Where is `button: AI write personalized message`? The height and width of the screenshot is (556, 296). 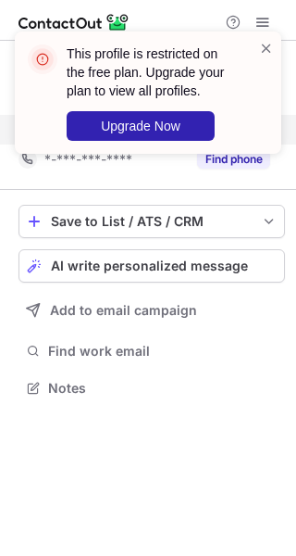 button: AI write personalized message is located at coordinates (152, 266).